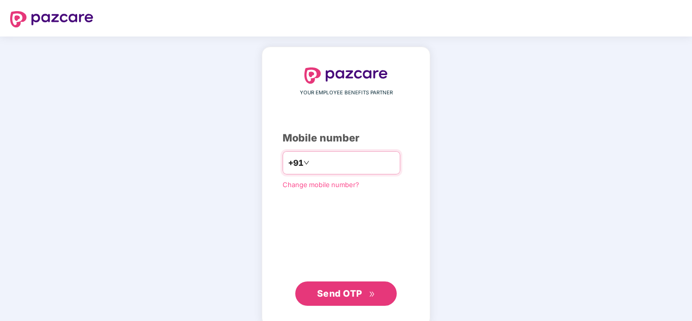 The image size is (692, 321). What do you see at coordinates (372, 294) in the screenshot?
I see `span: double-right` at bounding box center [372, 294].